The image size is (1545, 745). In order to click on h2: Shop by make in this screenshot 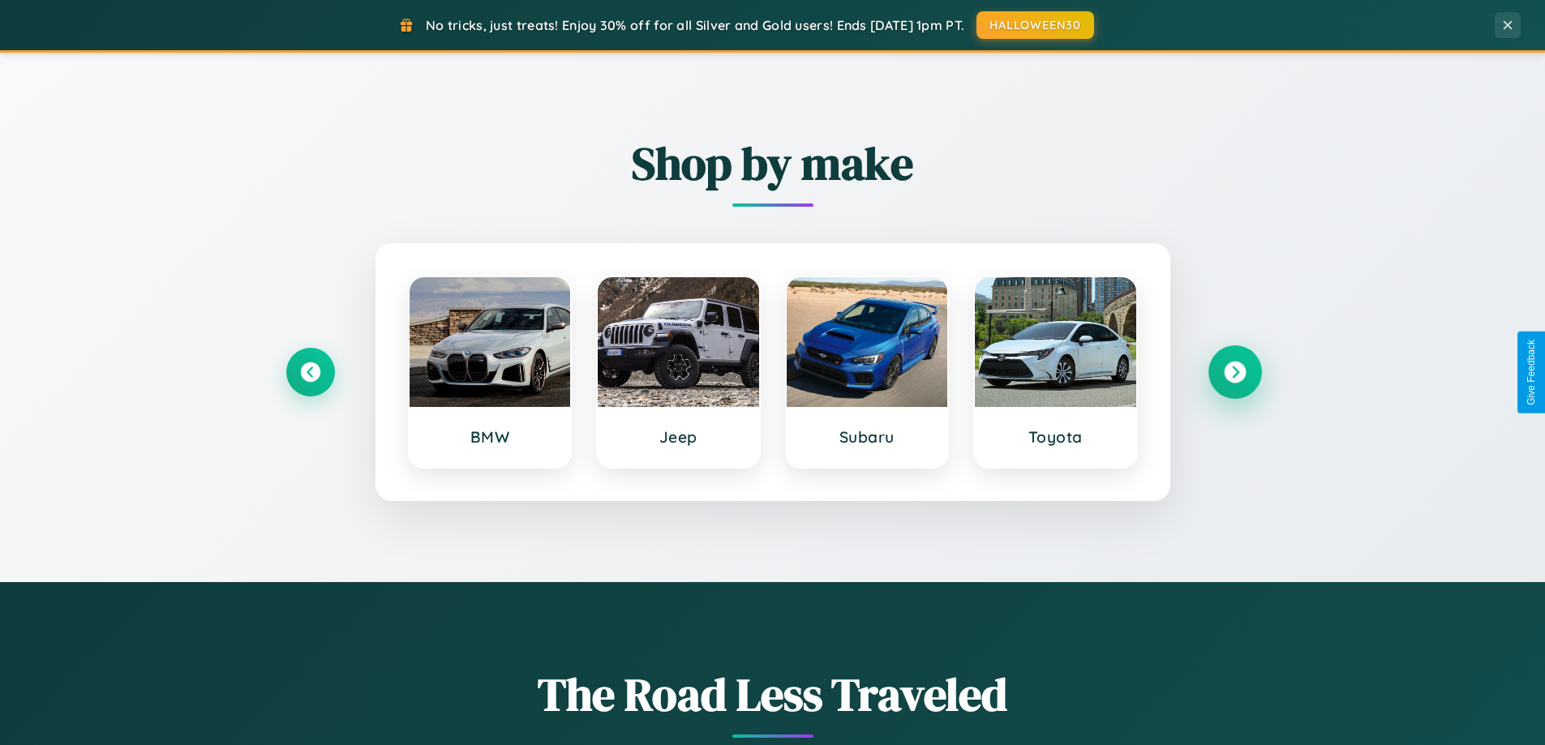, I will do `click(773, 163)`.